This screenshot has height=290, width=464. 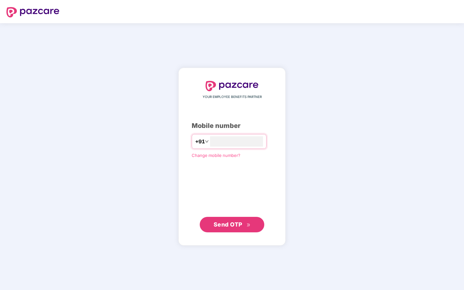 I want to click on div: Mobile number, so click(x=232, y=126).